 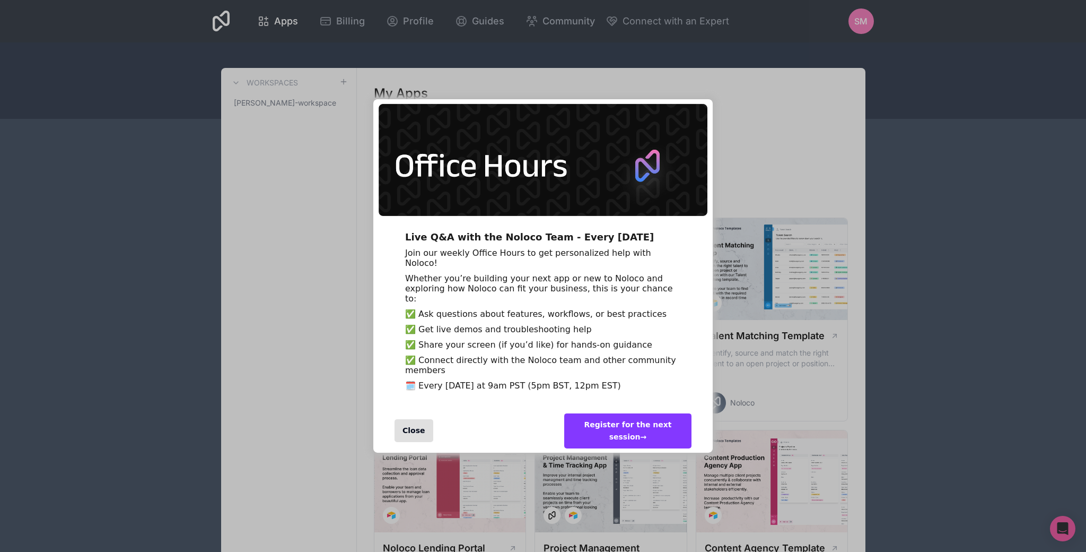 I want to click on span: ✅ Connect directly with the Noloco team and other community members, so click(x=540, y=365).